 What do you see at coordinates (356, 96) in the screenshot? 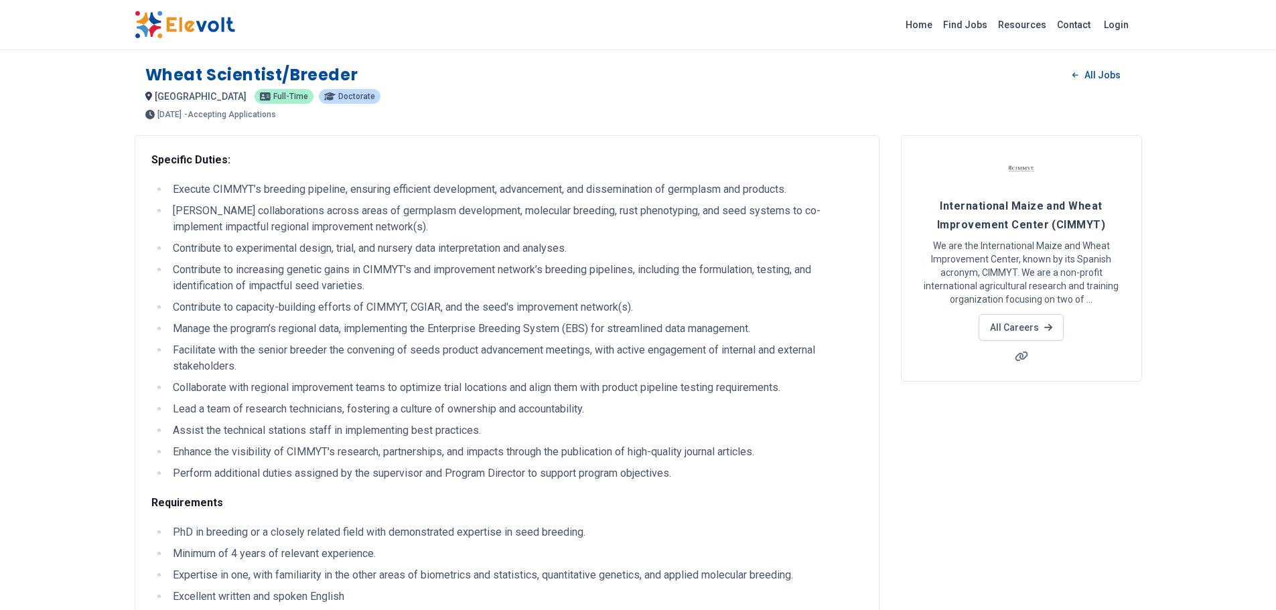
I see `span: Doctorate` at bounding box center [356, 96].